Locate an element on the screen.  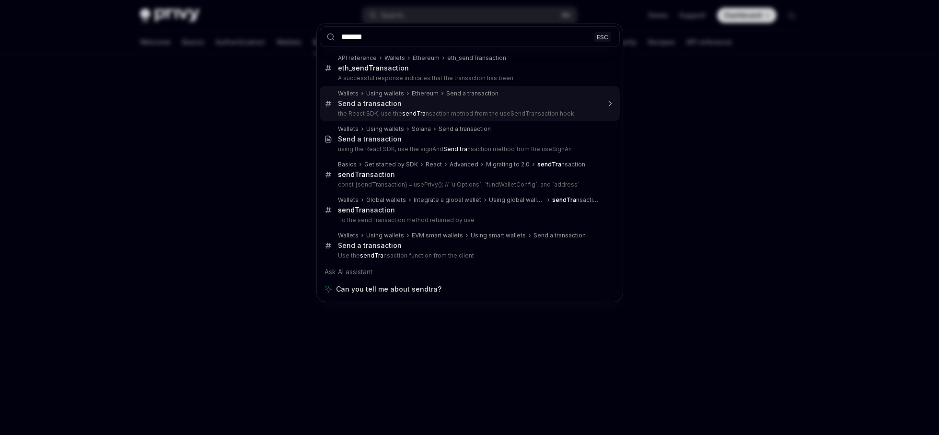
p: const {sendTransaction} = usePrivy(); // `uiOptions`, `fundWalletConfig`, and `address` is located at coordinates (469, 185).